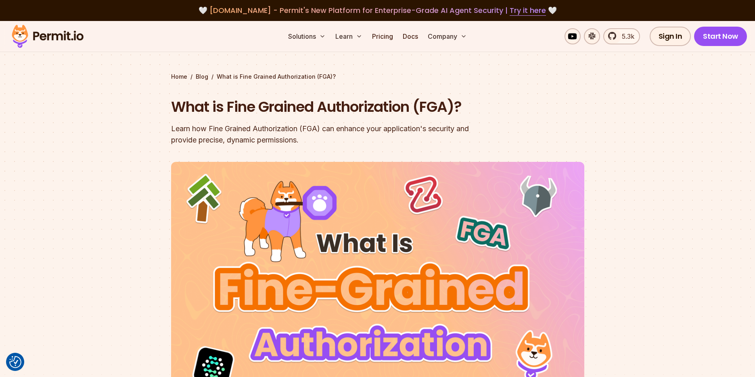 The image size is (755, 377). I want to click on button: Company, so click(447, 36).